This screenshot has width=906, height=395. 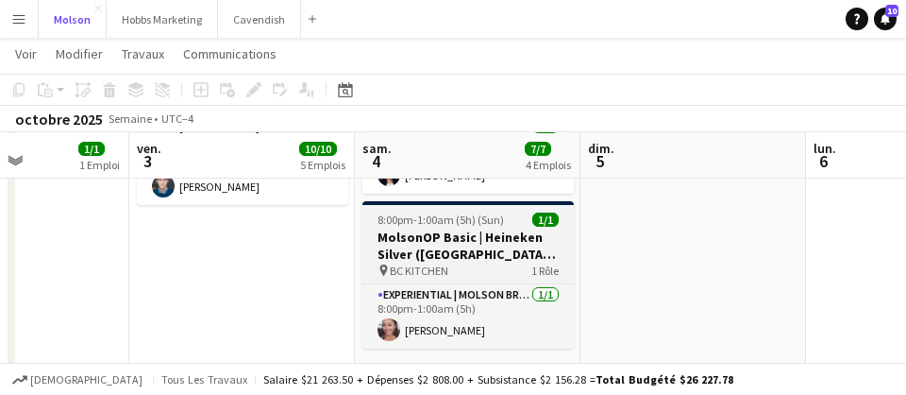 I want to click on span: Tous les travaux, so click(x=204, y=378).